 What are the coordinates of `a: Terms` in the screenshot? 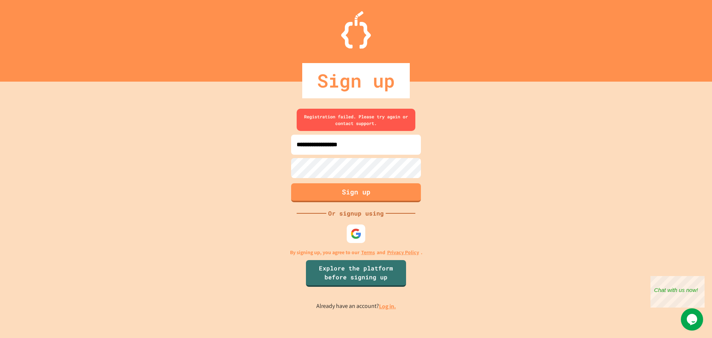 It's located at (368, 252).